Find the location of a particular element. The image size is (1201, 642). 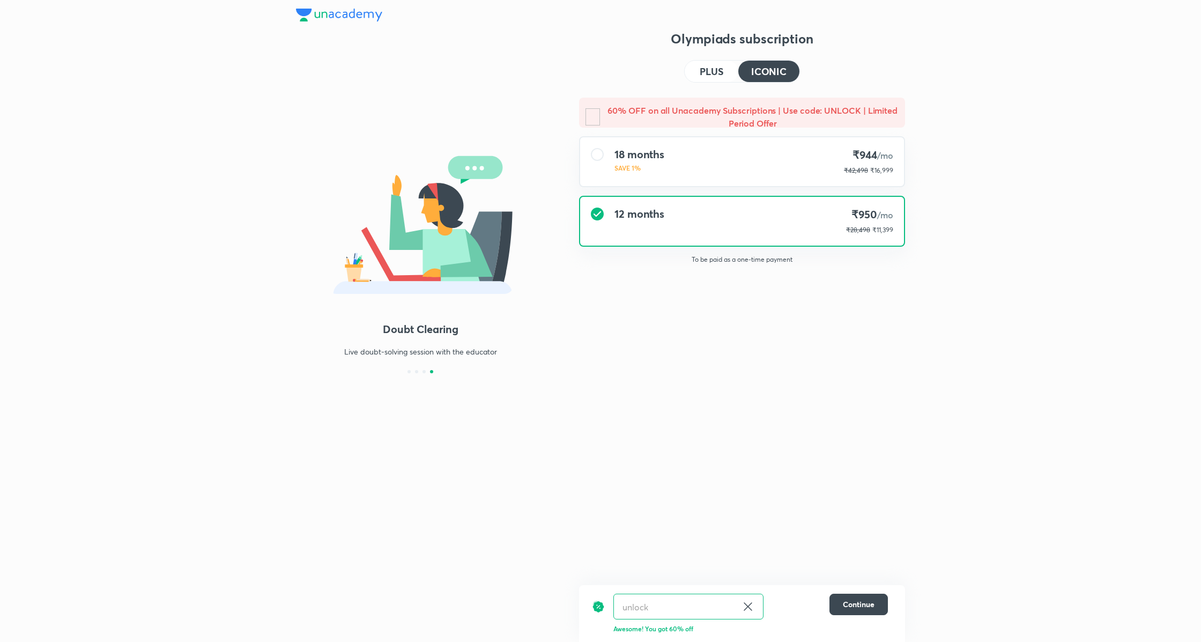

input: Have a referral code? is located at coordinates (676, 607).